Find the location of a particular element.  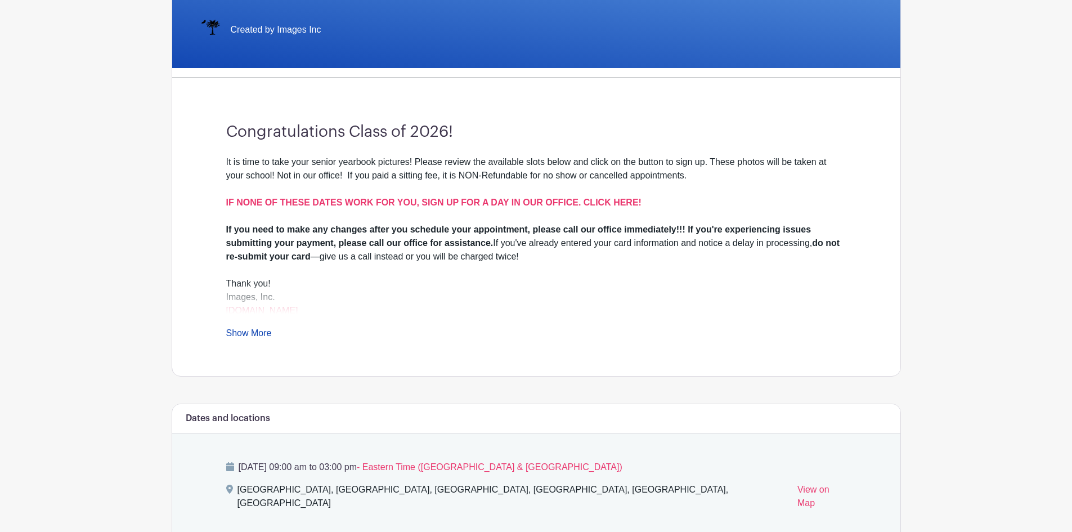

a: Show More is located at coordinates (249, 335).